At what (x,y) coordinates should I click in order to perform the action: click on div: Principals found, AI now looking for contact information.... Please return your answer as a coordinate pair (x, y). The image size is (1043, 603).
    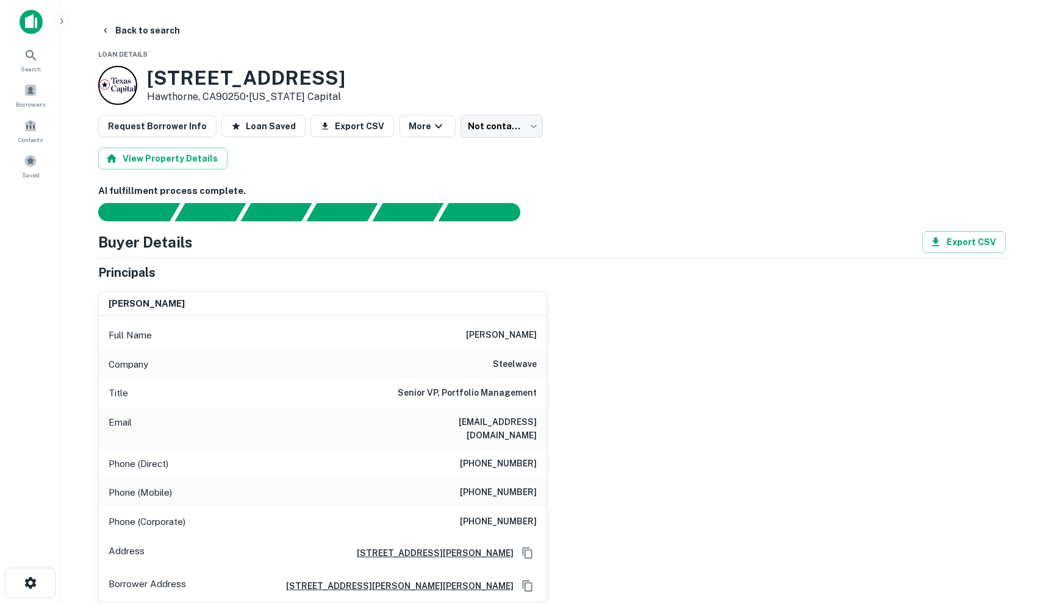
    Looking at the image, I should click on (342, 212).